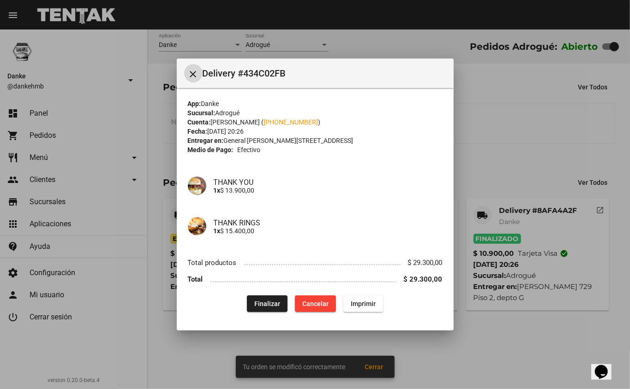 The width and height of the screenshot is (630, 389). Describe the element at coordinates (328, 182) in the screenshot. I see `h4: THANK YOU` at that location.